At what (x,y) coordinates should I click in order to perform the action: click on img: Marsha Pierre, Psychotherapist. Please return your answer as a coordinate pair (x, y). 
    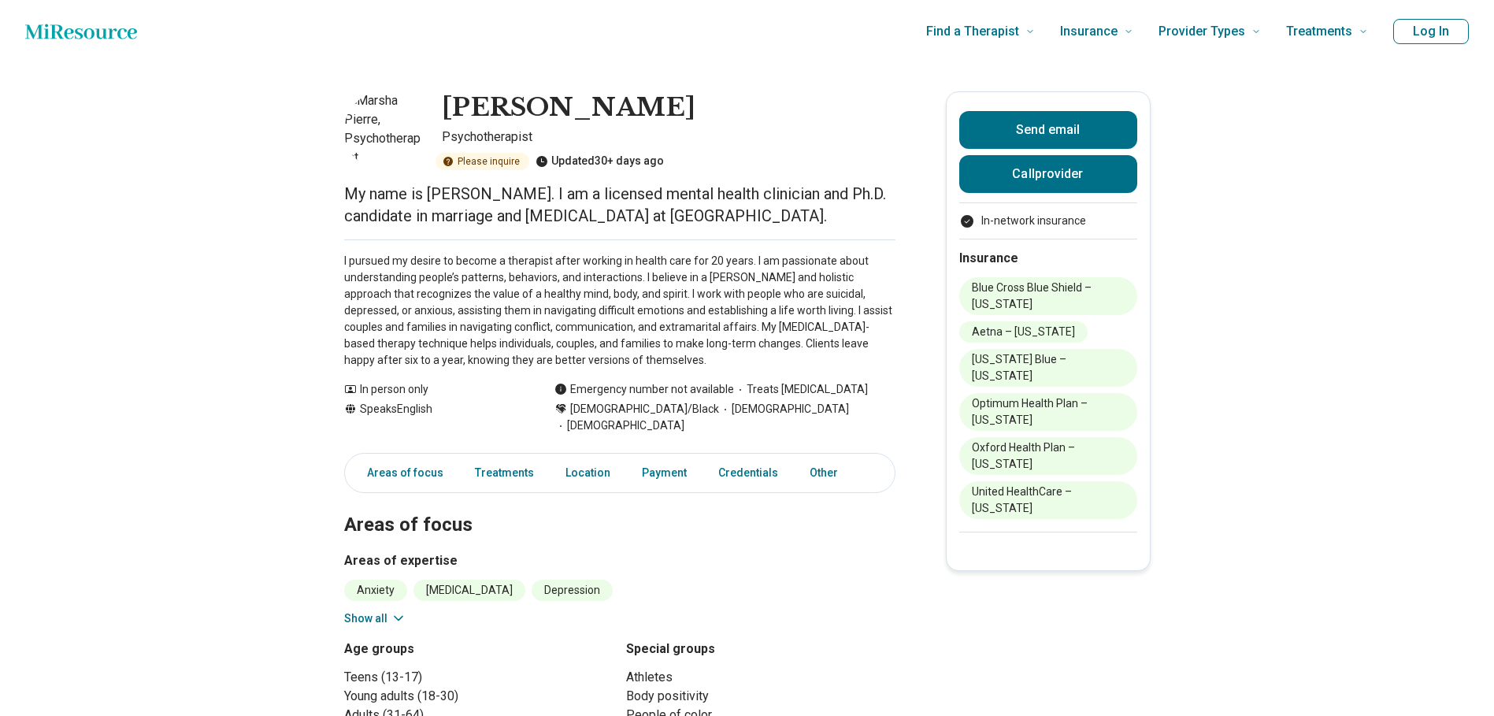
    Looking at the image, I should click on (383, 131).